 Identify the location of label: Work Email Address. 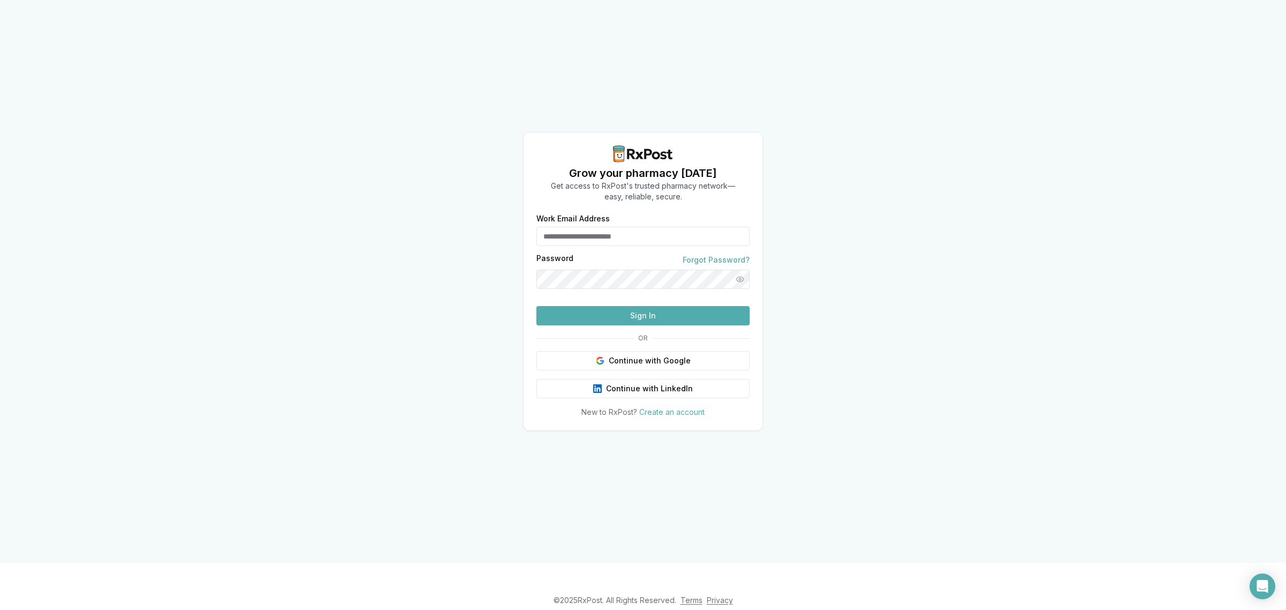
(643, 219).